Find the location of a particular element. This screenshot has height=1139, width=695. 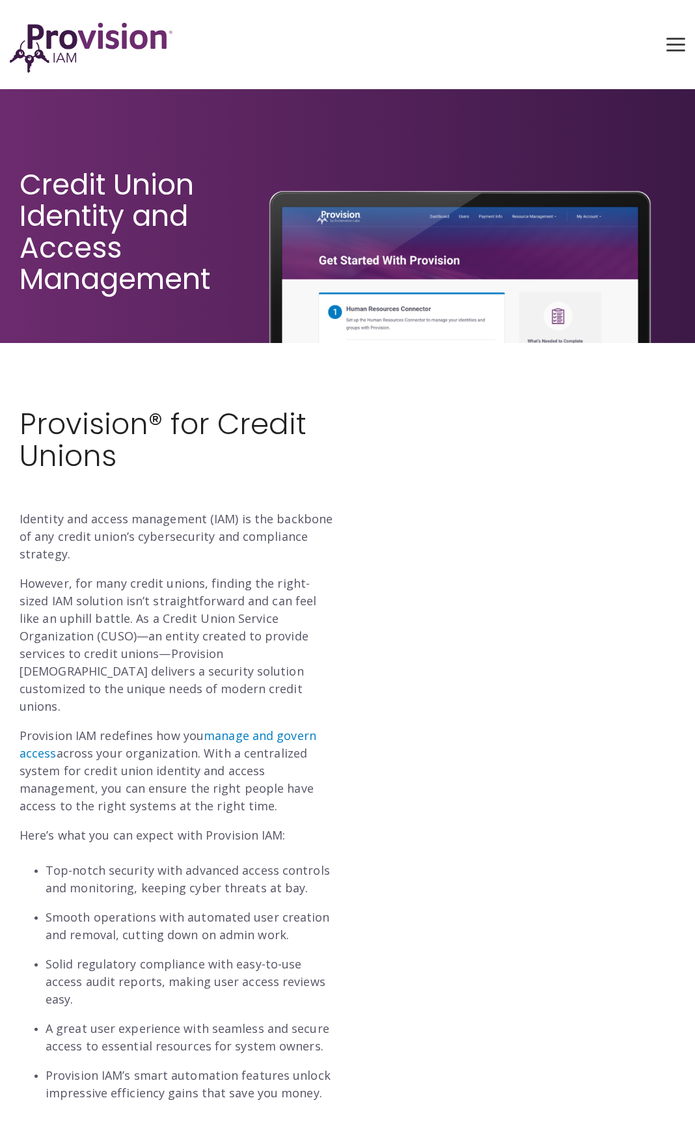

p: Provision IAM’s smart automation features unlock impressive efficiency gains that save you money. is located at coordinates (191, 1084).